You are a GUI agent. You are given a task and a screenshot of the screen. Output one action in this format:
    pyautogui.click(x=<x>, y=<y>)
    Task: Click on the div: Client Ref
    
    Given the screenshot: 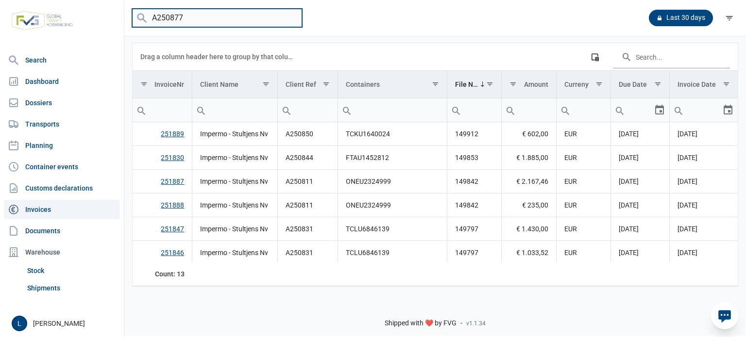 What is the action you would take?
    pyautogui.click(x=301, y=84)
    